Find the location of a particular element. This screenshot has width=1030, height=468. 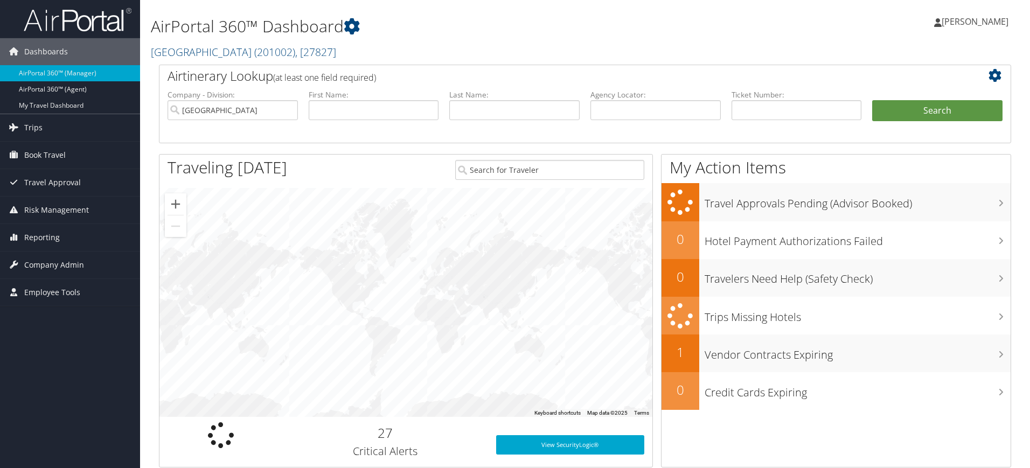

h3: Travel Approvals Pending (Advisor Booked) is located at coordinates (858, 201).